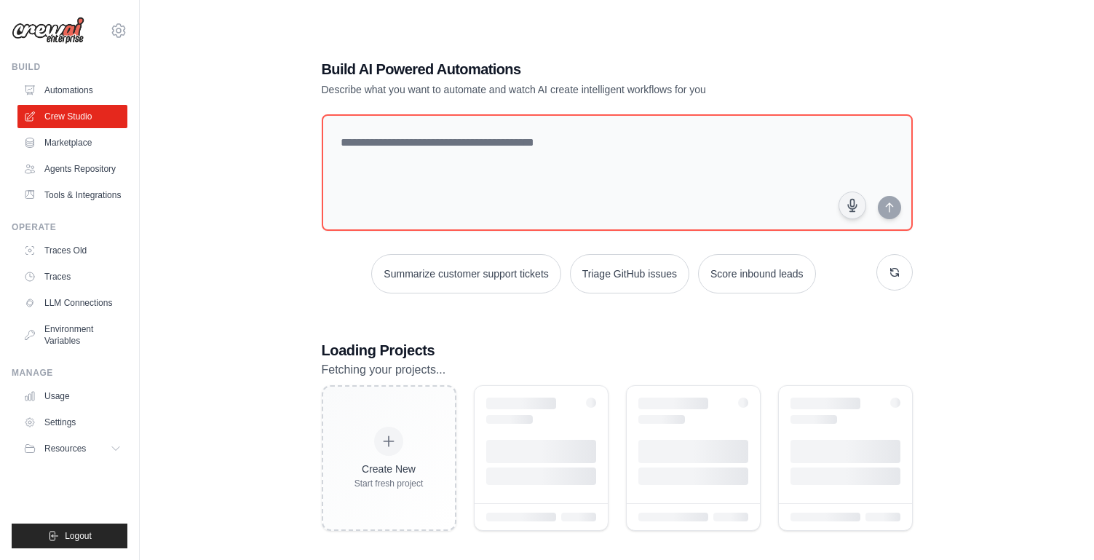 The height and width of the screenshot is (560, 1094). I want to click on a: Crew Studio, so click(72, 117).